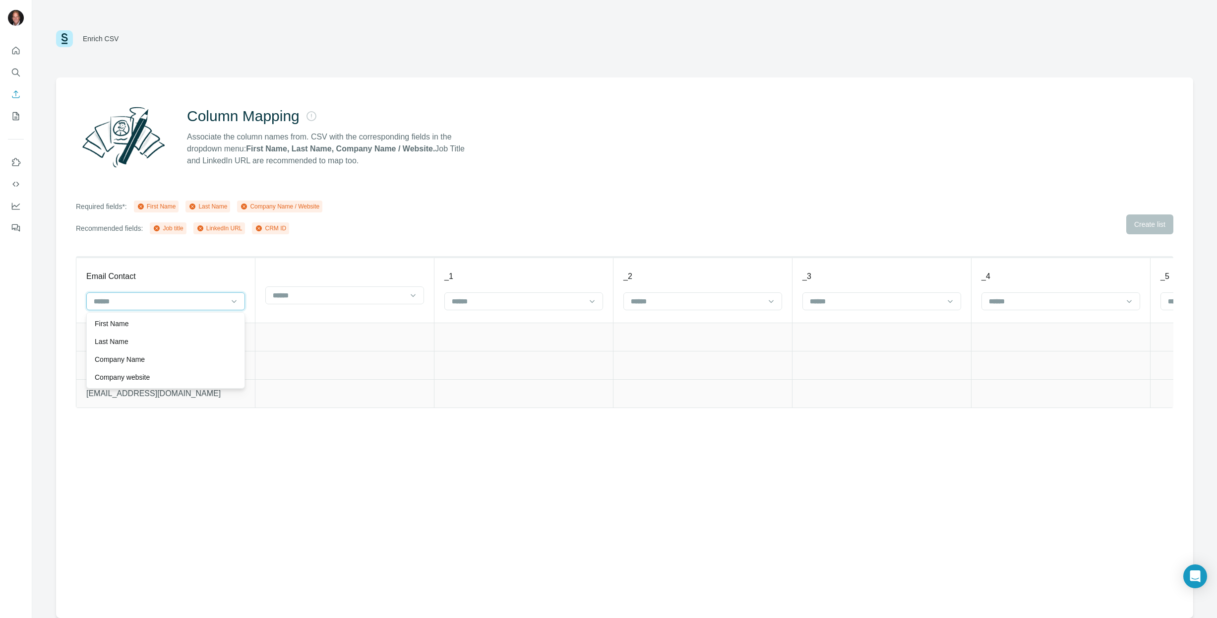 Image resolution: width=1217 pixels, height=618 pixels. What do you see at coordinates (16, 94) in the screenshot?
I see `button: Enrich CSV` at bounding box center [16, 94].